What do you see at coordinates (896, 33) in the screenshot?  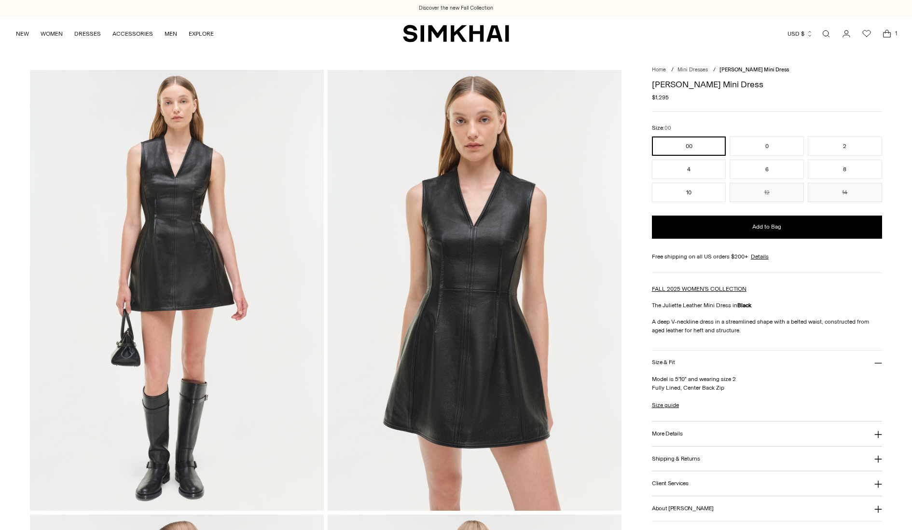 I see `span: 1` at bounding box center [896, 33].